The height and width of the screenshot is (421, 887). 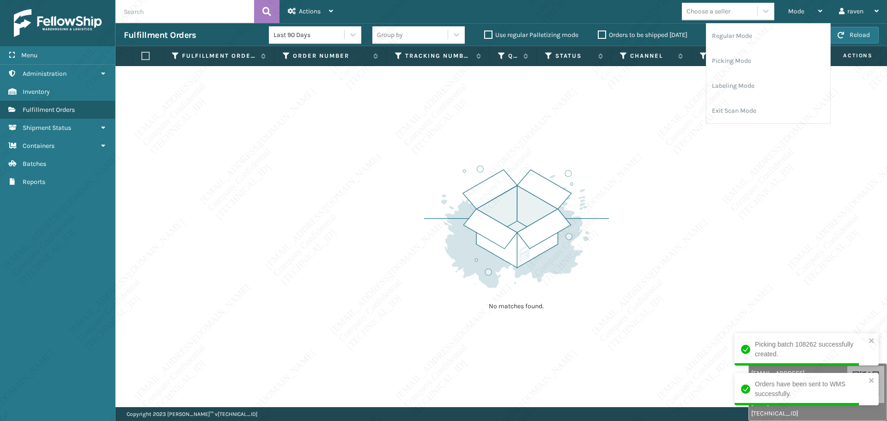 What do you see at coordinates (708, 11) in the screenshot?
I see `div: Choose a seller` at bounding box center [708, 11].